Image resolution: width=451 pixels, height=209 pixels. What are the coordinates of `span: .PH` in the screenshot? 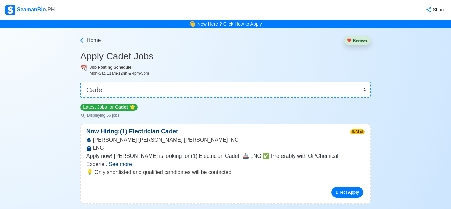 It's located at (51, 9).